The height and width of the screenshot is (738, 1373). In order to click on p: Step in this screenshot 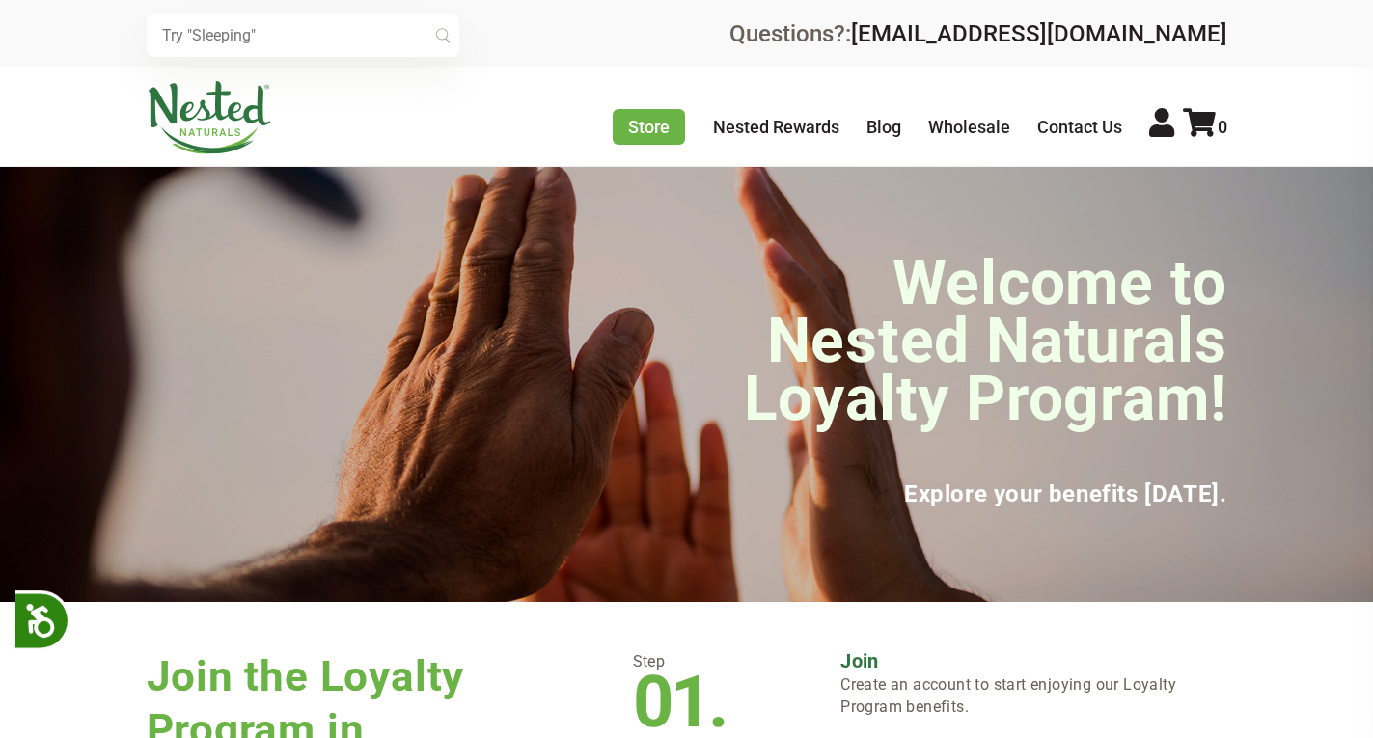, I will do `click(722, 661)`.